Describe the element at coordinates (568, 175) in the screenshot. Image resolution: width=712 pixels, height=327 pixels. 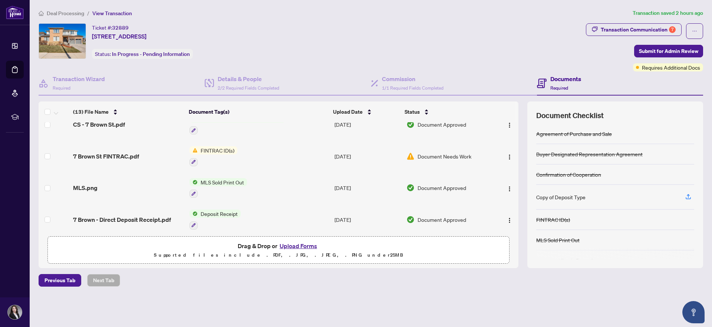
I see `div: Confirmation of Cooperation` at that location.